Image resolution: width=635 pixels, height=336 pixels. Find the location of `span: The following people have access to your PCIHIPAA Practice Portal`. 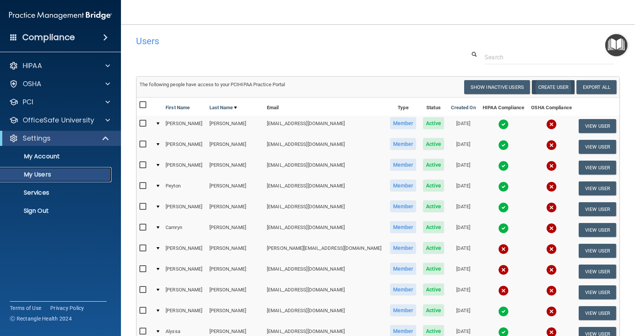

span: The following people have access to your PCIHIPAA Practice Portal is located at coordinates (213, 84).